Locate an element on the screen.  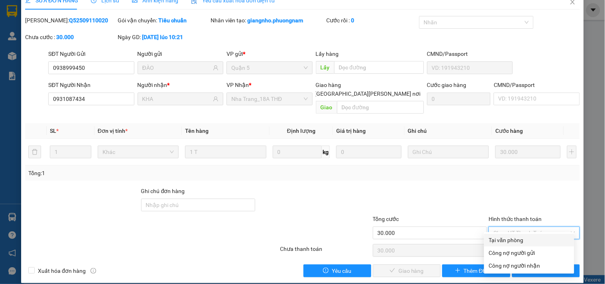
span: kg is located at coordinates (326, 152).